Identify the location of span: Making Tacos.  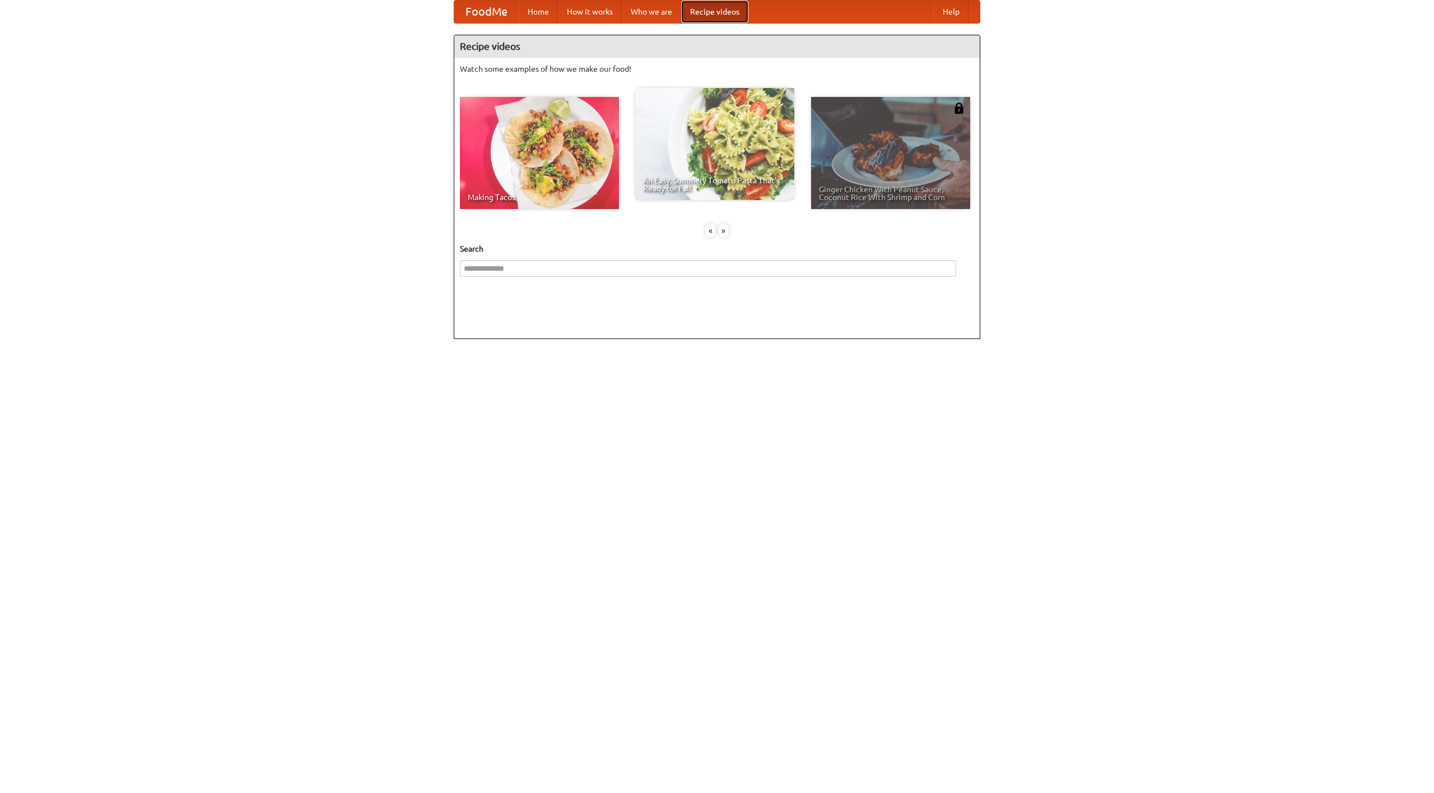
(539, 197).